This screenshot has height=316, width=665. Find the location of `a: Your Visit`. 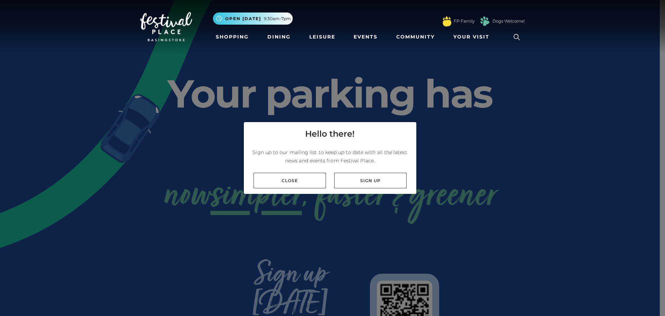

a: Your Visit is located at coordinates (473, 37).